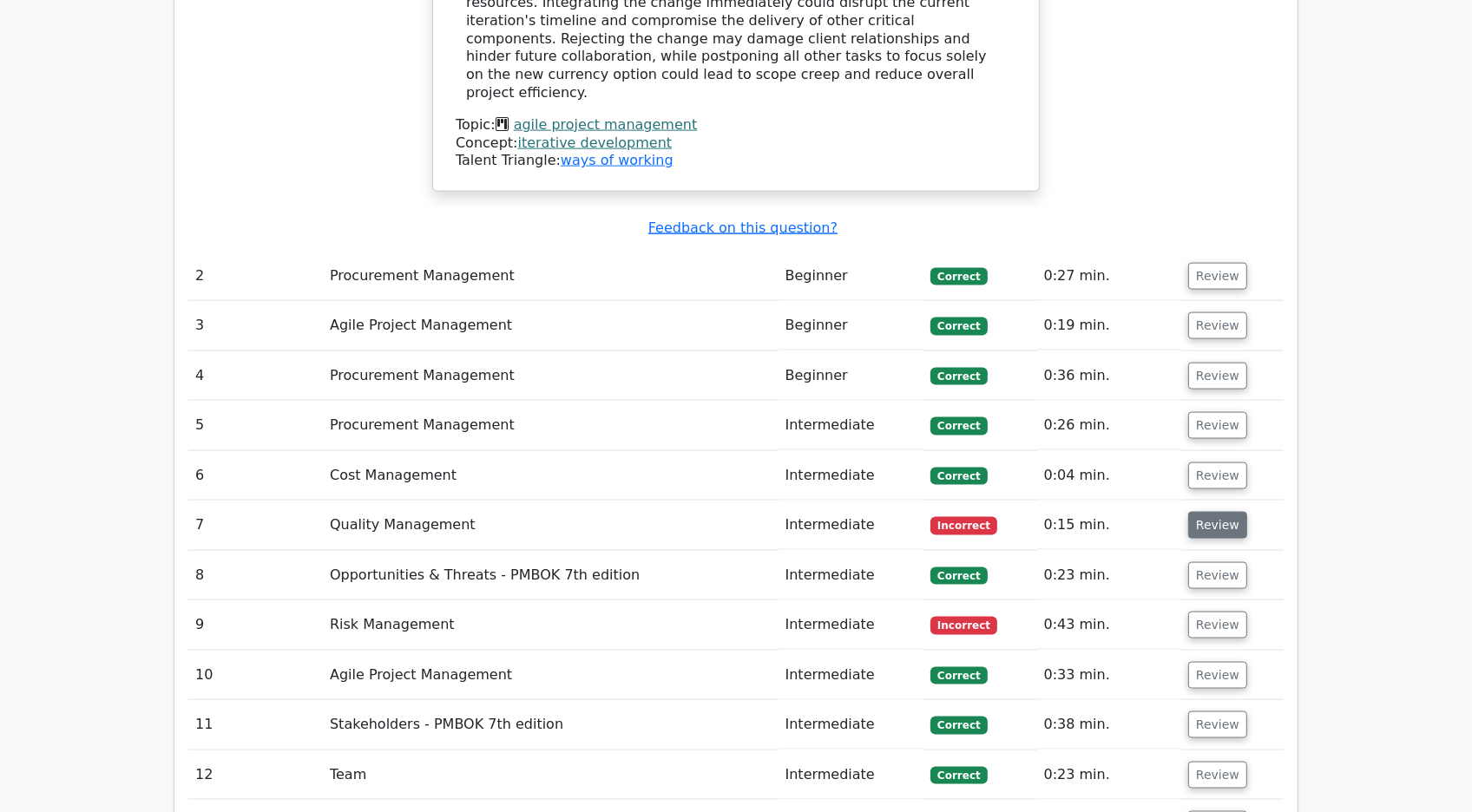 The width and height of the screenshot is (1472, 812). Describe the element at coordinates (550, 774) in the screenshot. I see `td: Team` at that location.